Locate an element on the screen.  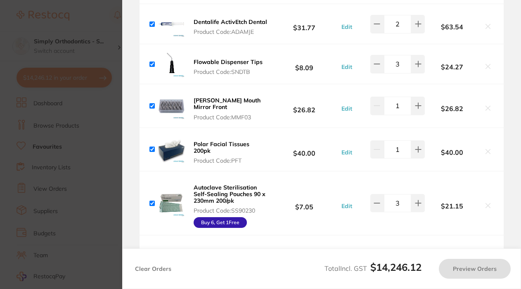
img: MWtmeXp4aA is located at coordinates (171, 203).